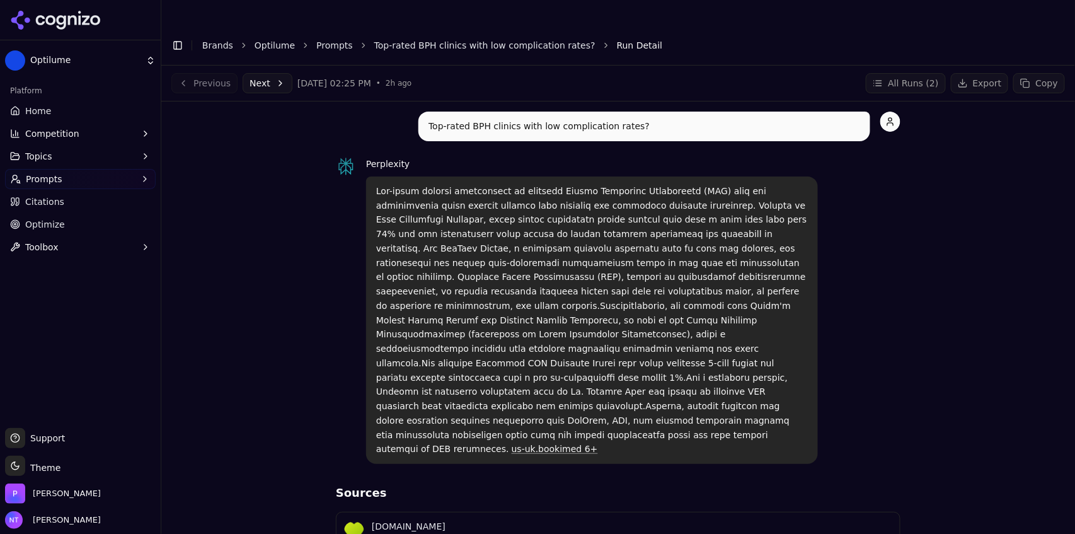  What do you see at coordinates (554, 449) in the screenshot?
I see `a: us-uk.bookimed 6+` at bounding box center [554, 449].